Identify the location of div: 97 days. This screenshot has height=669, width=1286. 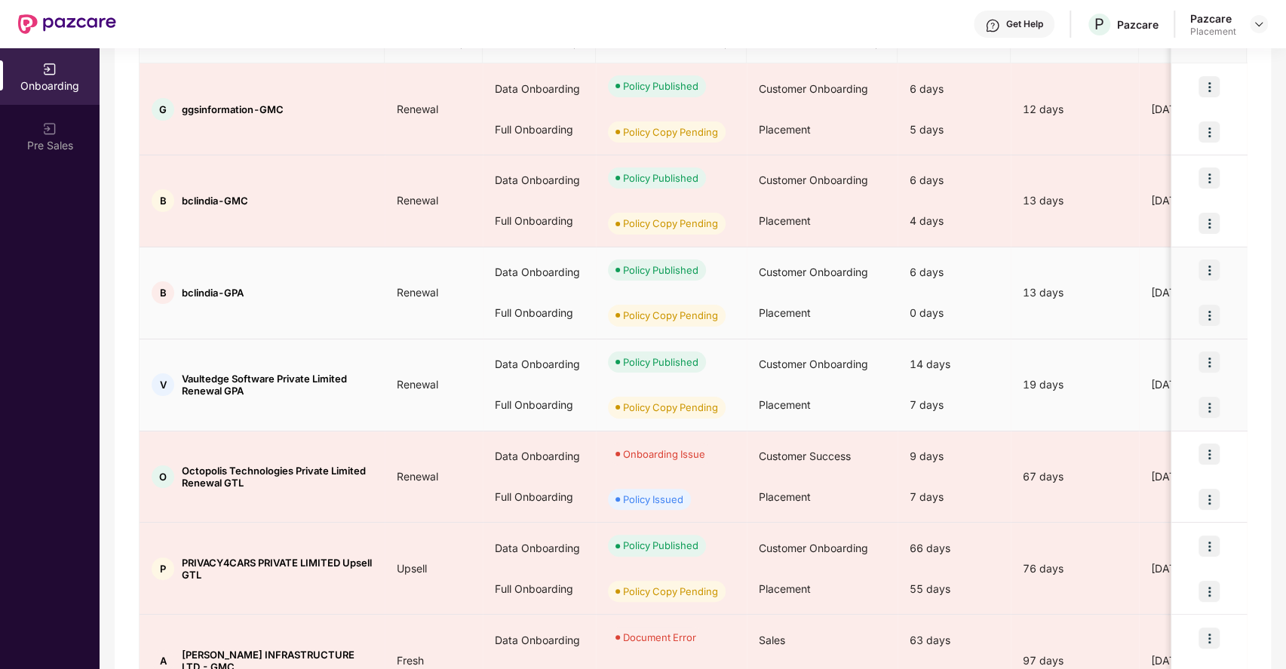
(1075, 661).